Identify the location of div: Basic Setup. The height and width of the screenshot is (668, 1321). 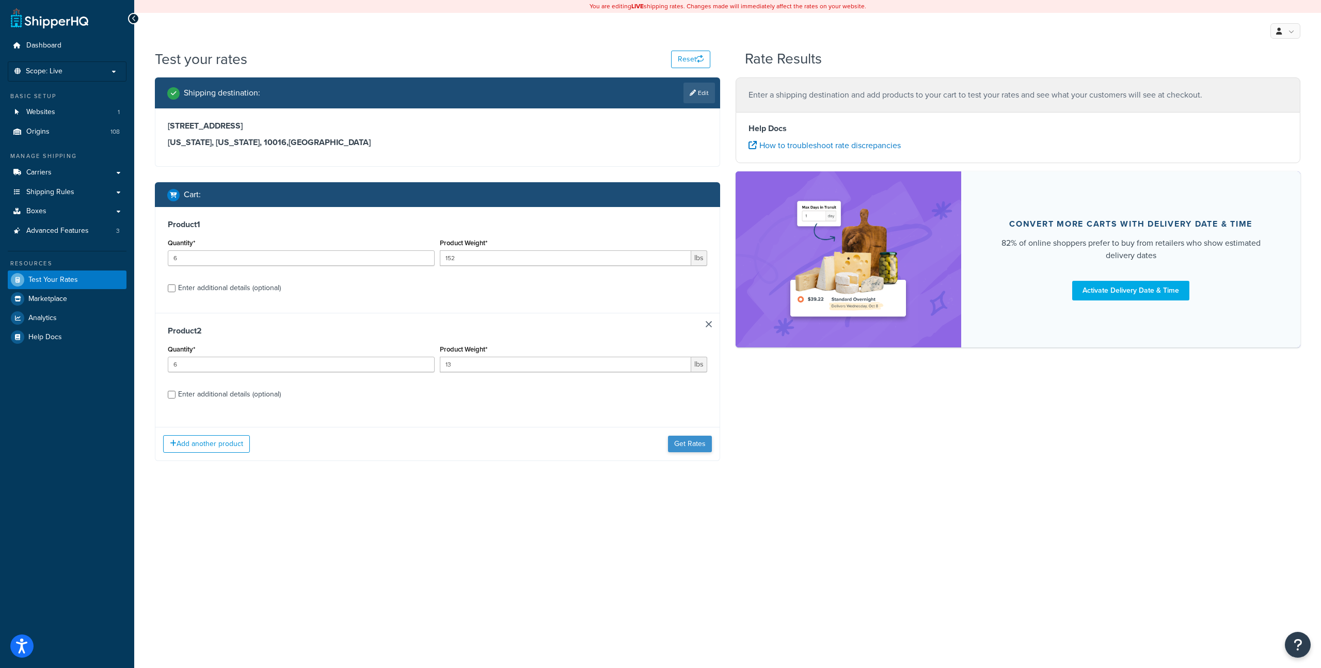
(67, 96).